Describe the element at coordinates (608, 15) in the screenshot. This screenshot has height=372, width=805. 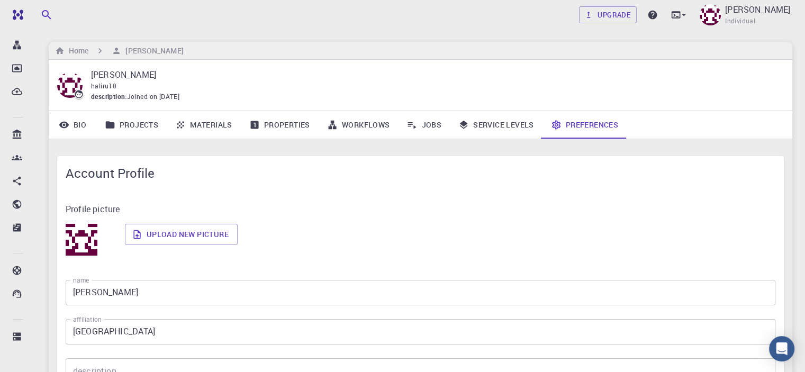
I see `a: Upgrade` at that location.